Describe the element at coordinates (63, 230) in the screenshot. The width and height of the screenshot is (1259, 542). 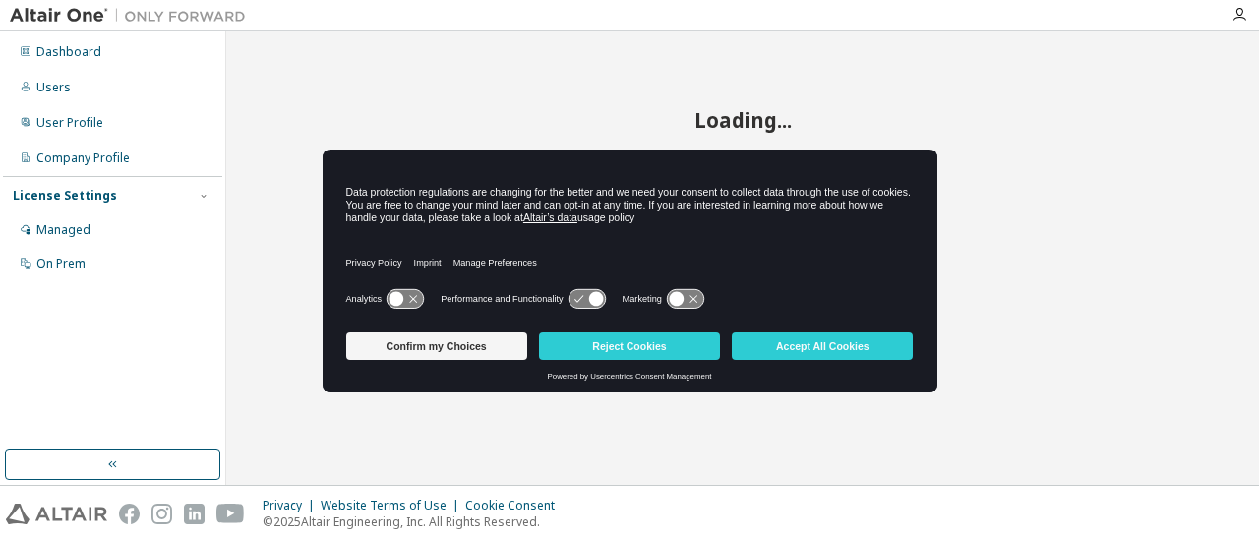
I see `div: Managed` at that location.